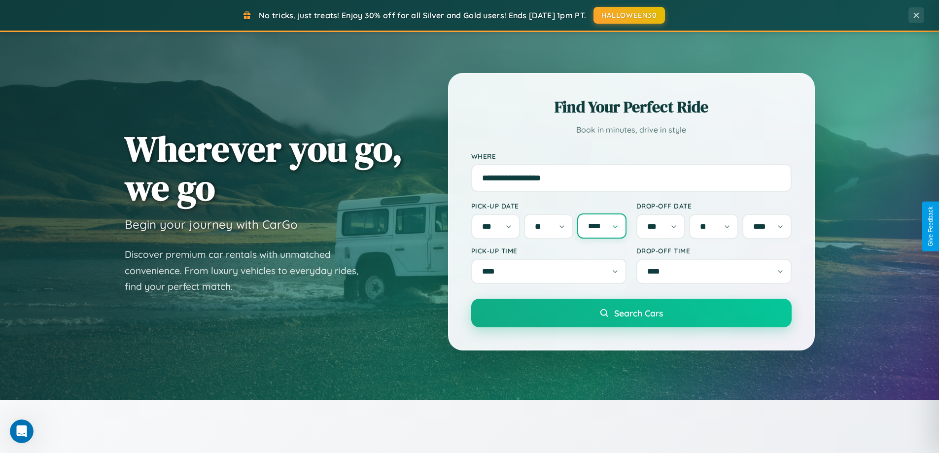 The width and height of the screenshot is (939, 453). What do you see at coordinates (638, 313) in the screenshot?
I see `span: Search Cars` at bounding box center [638, 313].